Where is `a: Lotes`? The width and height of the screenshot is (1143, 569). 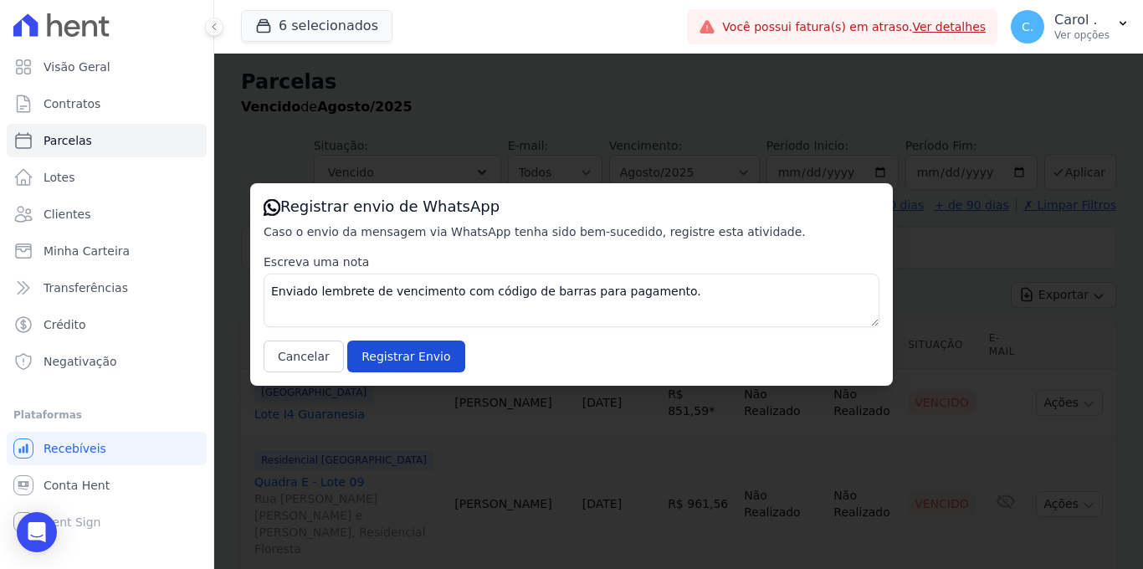 a: Lotes is located at coordinates (106, 177).